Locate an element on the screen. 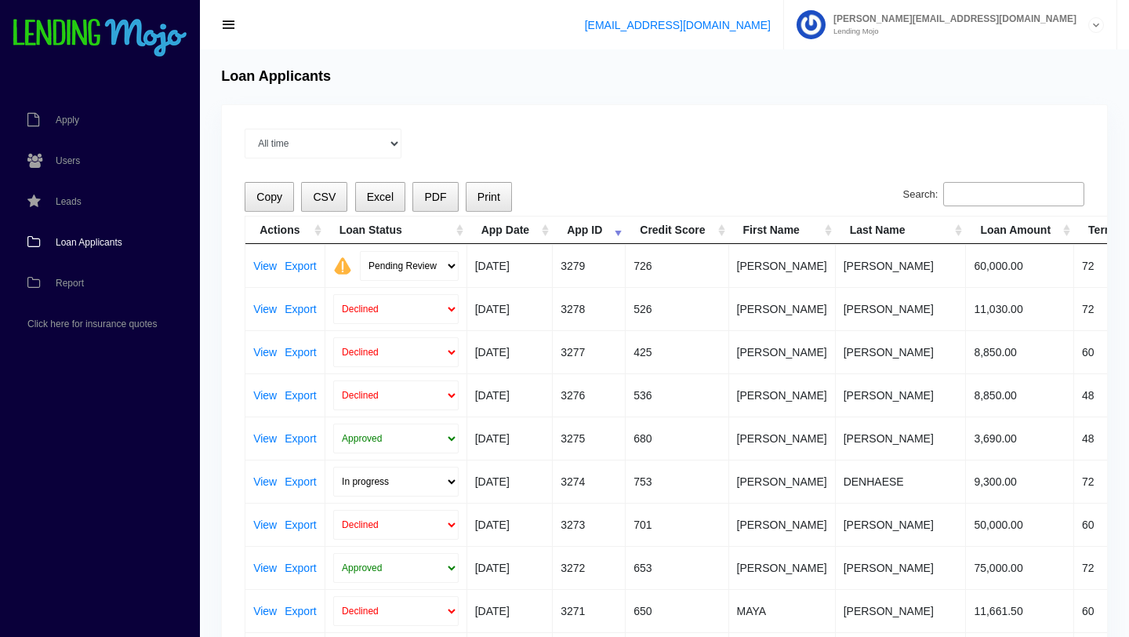 This screenshot has width=1129, height=637. td: 3277 is located at coordinates (589, 351).